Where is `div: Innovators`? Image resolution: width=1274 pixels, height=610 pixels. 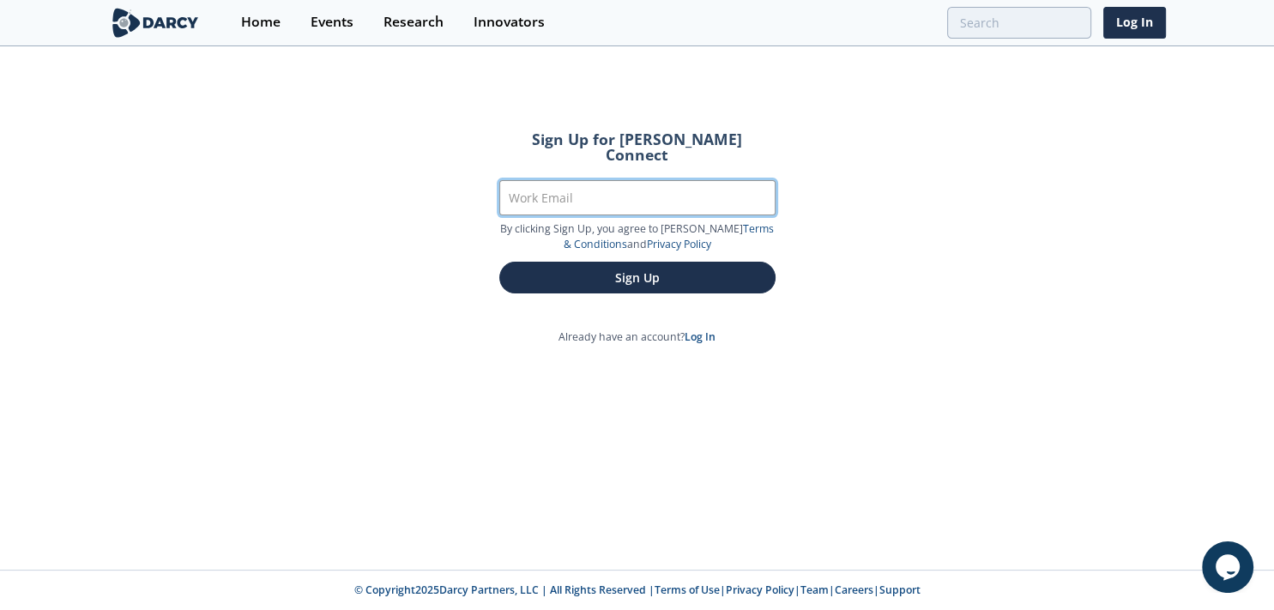 div: Innovators is located at coordinates (509, 22).